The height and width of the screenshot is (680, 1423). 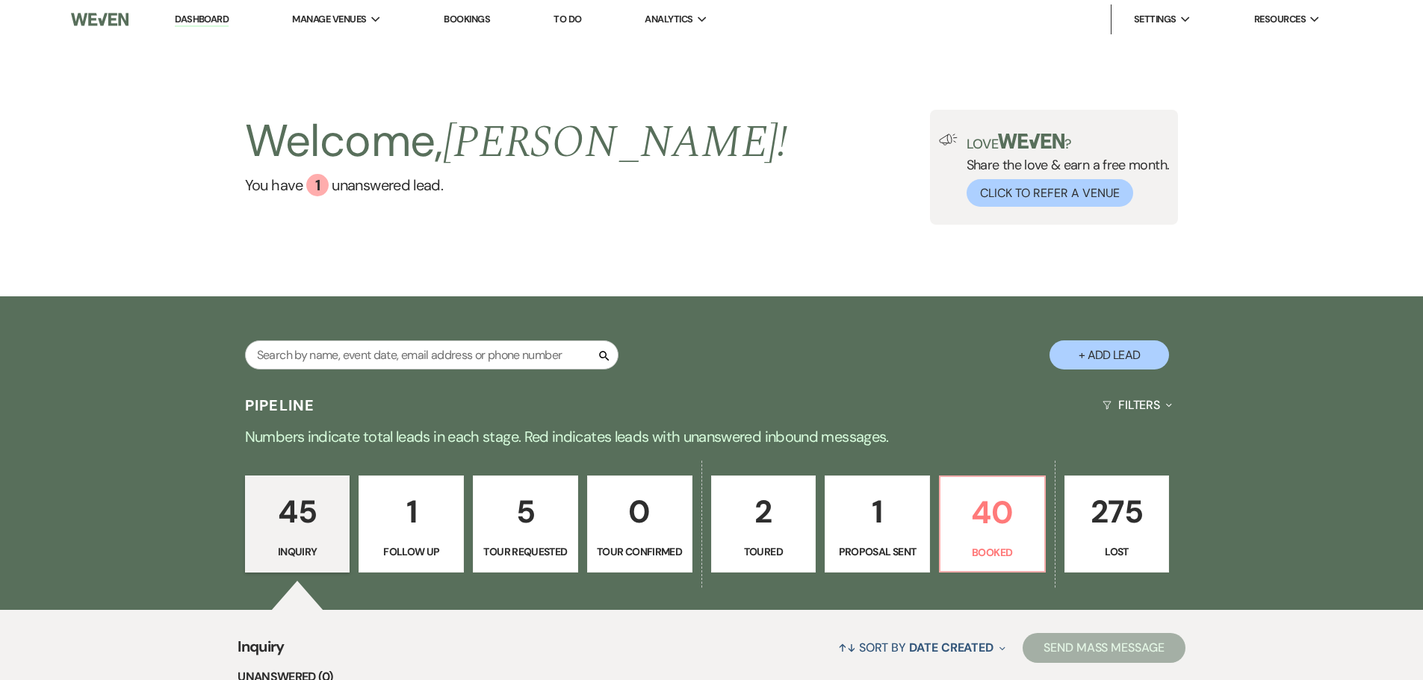 What do you see at coordinates (877, 524) in the screenshot?
I see `a: 1Proposal Sent` at bounding box center [877, 524].